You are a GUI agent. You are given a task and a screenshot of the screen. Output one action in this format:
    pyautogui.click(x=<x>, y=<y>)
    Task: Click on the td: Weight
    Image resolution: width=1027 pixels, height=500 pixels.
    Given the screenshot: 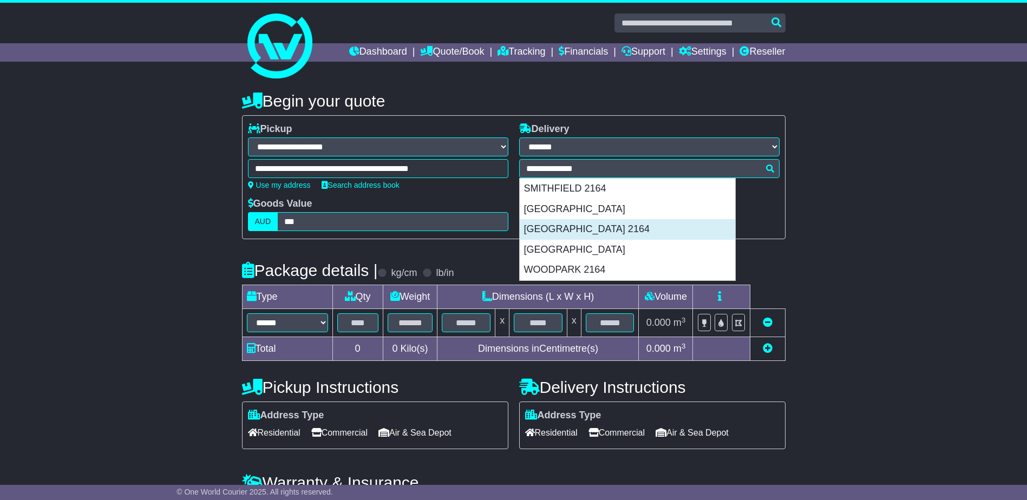 What is the action you would take?
    pyautogui.click(x=410, y=297)
    